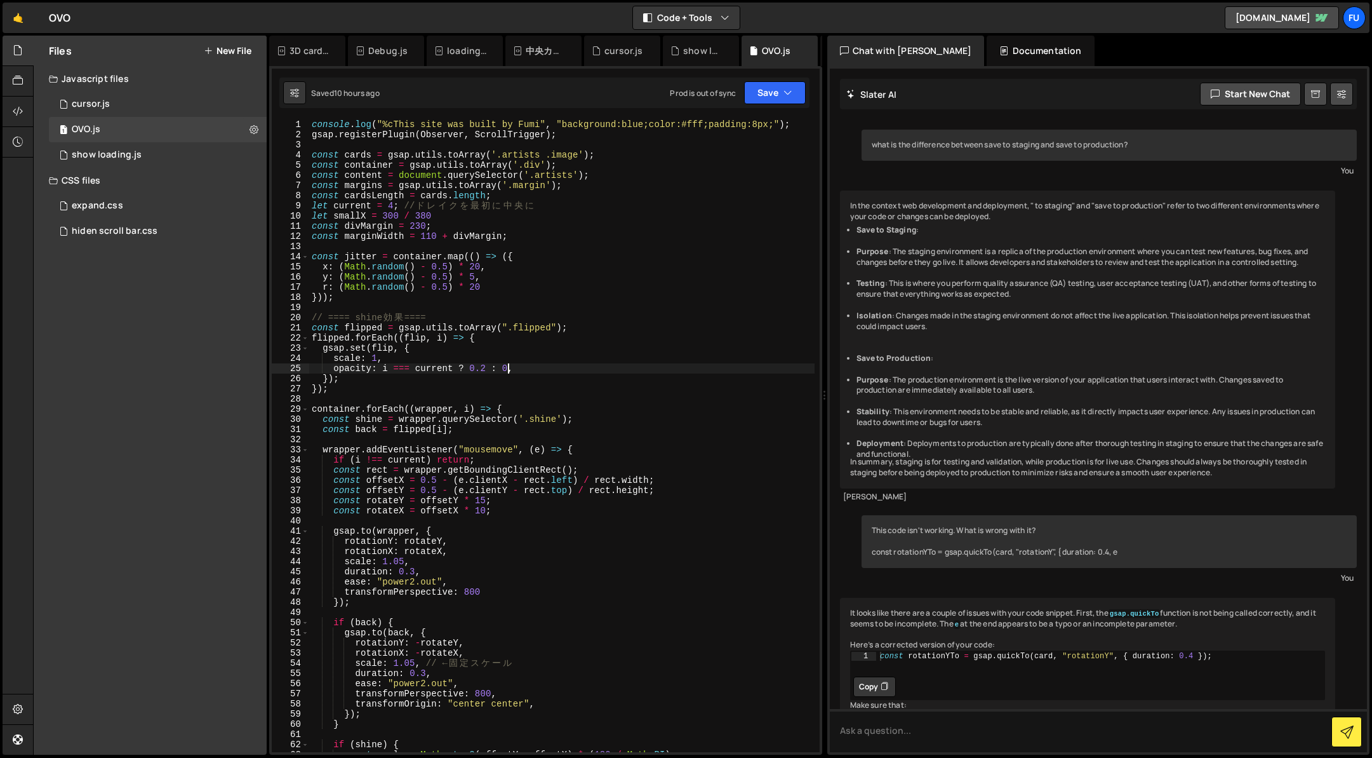 The image size is (1372, 758). What do you see at coordinates (290, 500) in the screenshot?
I see `div: 38` at bounding box center [290, 500].